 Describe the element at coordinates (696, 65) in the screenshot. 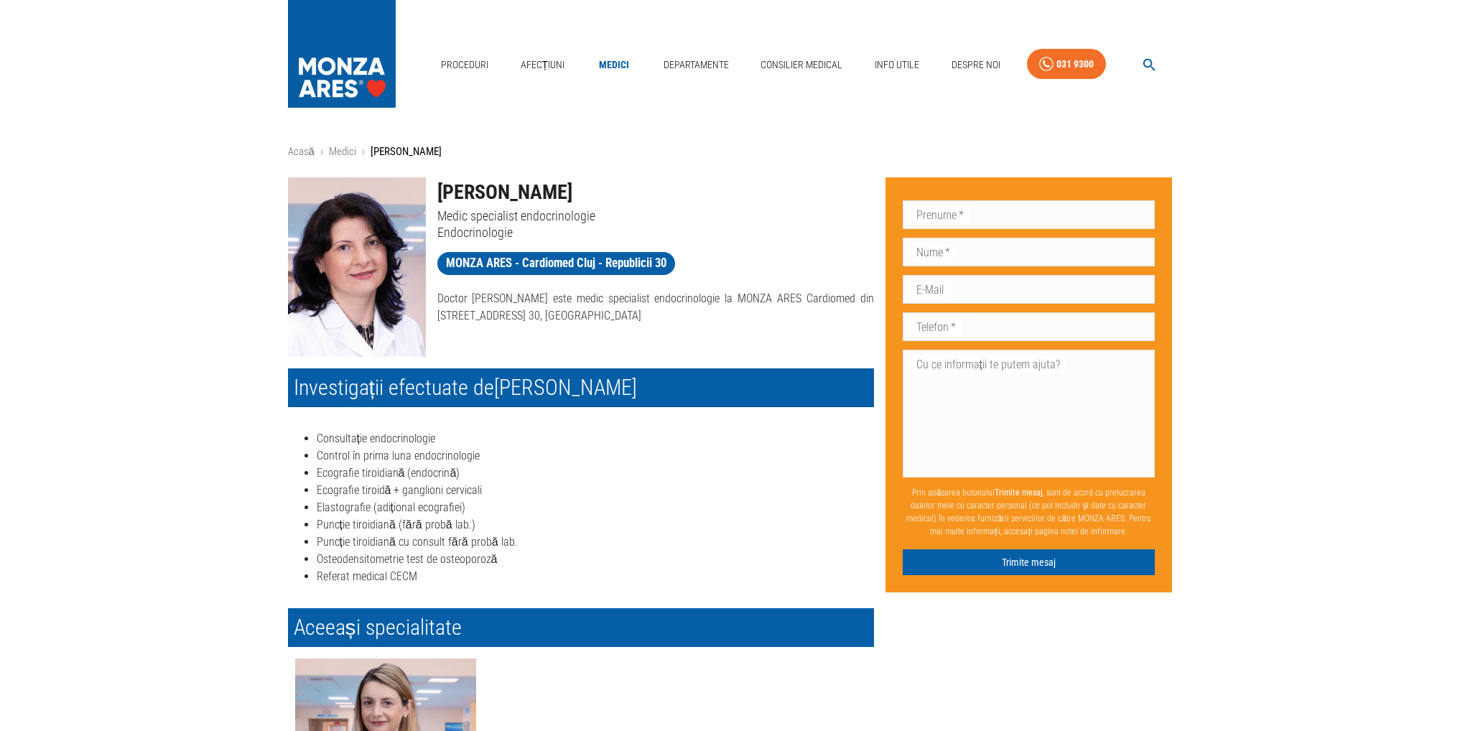

I see `a: Departamente` at that location.